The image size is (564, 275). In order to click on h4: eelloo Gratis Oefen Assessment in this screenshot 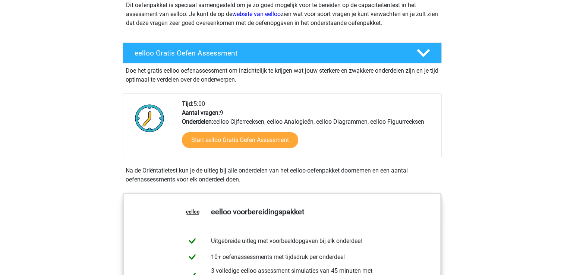, I will do `click(269, 53)`.